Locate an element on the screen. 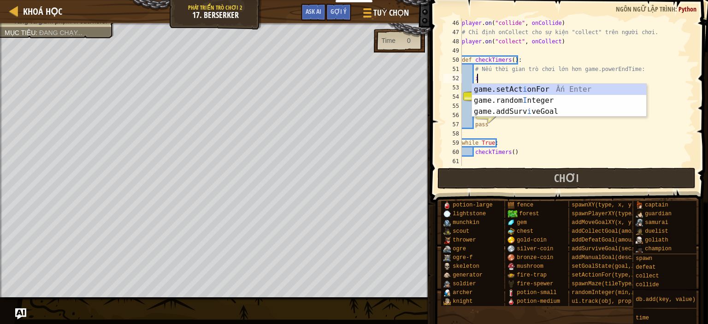 The width and height of the screenshot is (708, 324). button: Tuỳ chọn is located at coordinates (385, 14).